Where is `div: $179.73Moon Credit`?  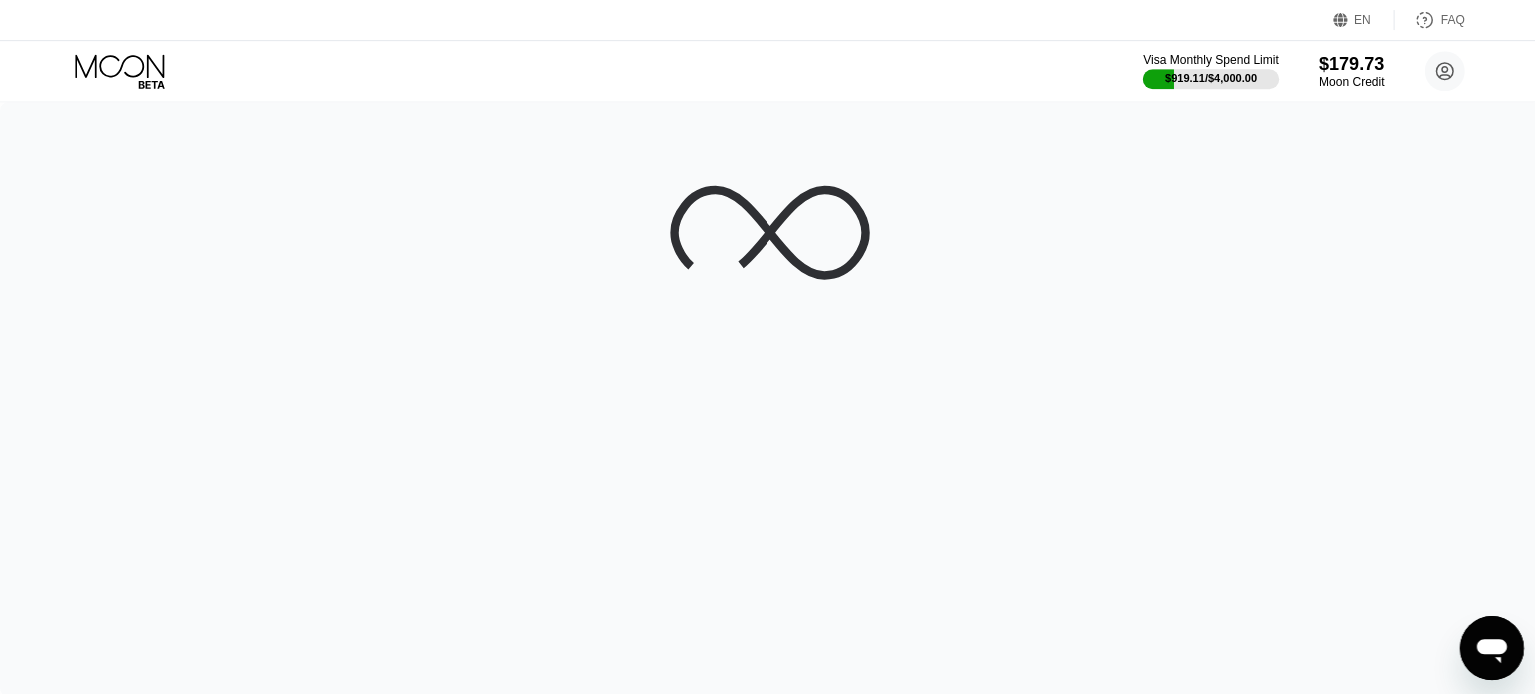 div: $179.73Moon Credit is located at coordinates (1347, 71).